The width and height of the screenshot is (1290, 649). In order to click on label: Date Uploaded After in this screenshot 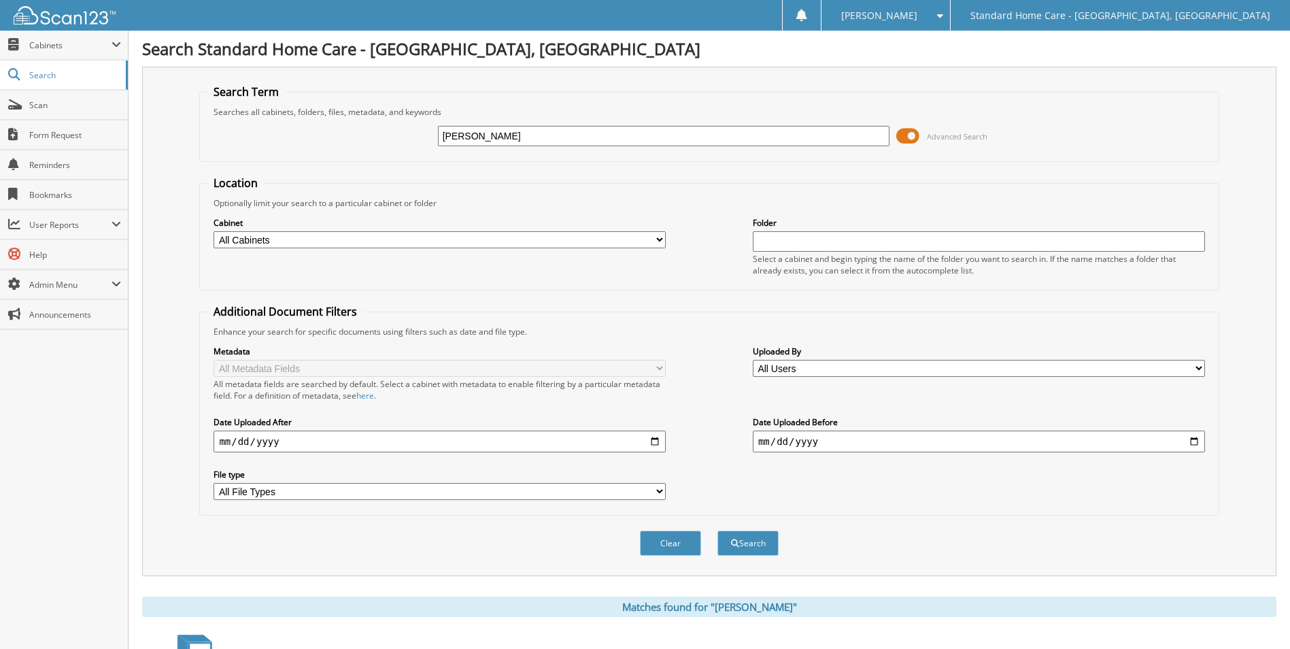, I will do `click(439, 422)`.